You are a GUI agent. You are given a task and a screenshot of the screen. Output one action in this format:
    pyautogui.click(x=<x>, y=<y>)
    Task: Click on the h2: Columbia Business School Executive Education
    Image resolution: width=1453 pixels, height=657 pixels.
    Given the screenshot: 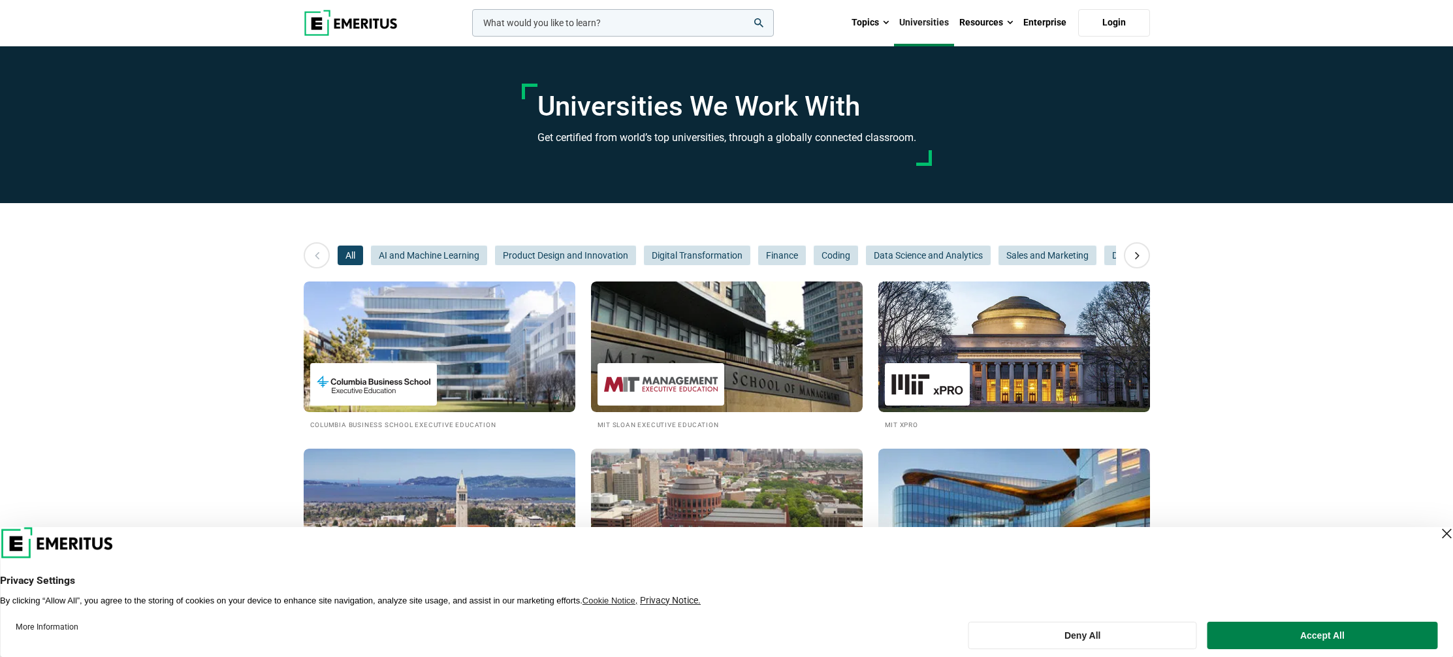 What is the action you would take?
    pyautogui.click(x=440, y=424)
    